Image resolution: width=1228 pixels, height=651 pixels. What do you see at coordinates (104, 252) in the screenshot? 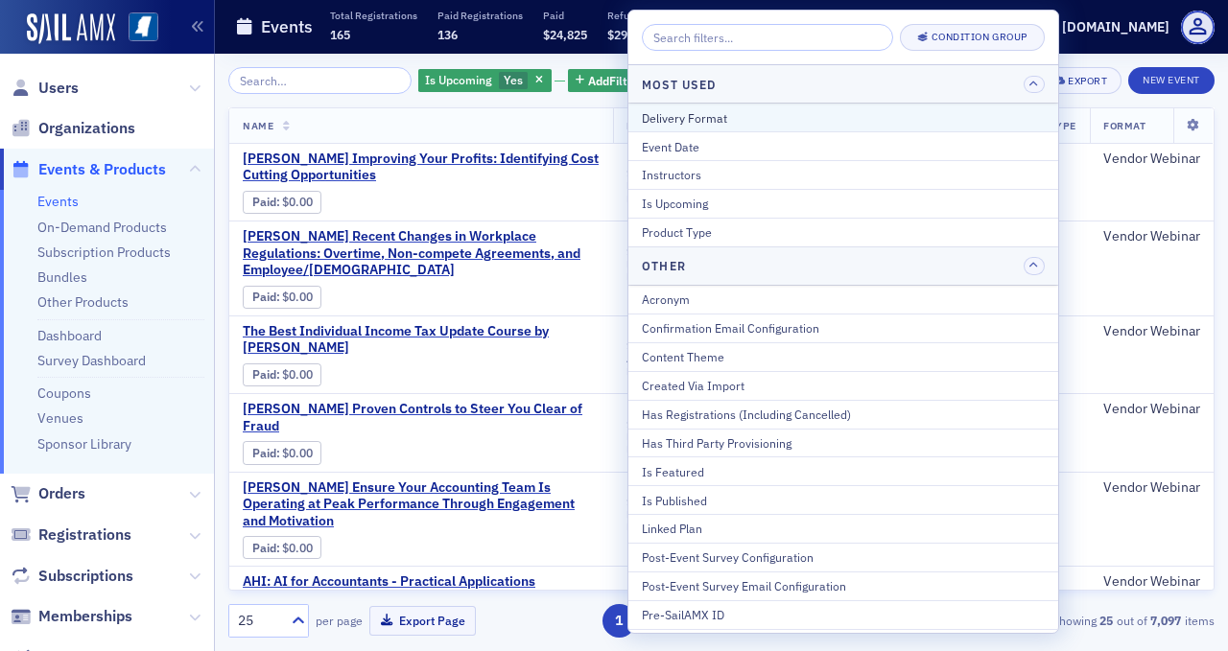
I see `a: Subscription Products` at bounding box center [104, 252].